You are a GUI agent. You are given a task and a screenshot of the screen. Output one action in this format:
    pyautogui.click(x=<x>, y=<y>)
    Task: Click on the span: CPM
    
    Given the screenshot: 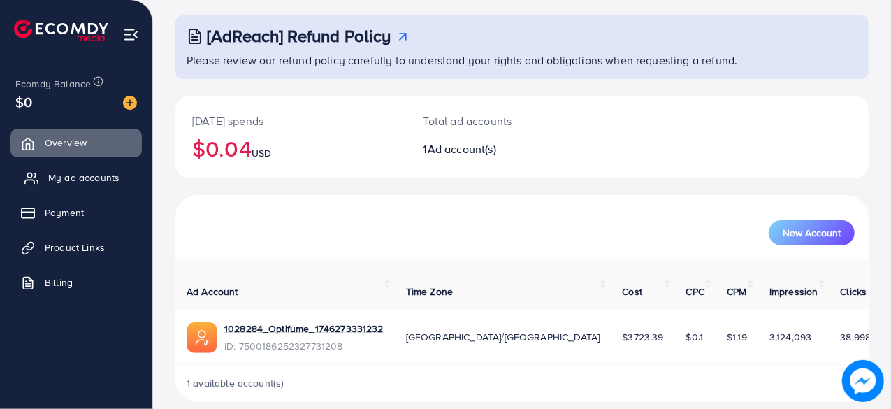 What is the action you would take?
    pyautogui.click(x=737, y=291)
    